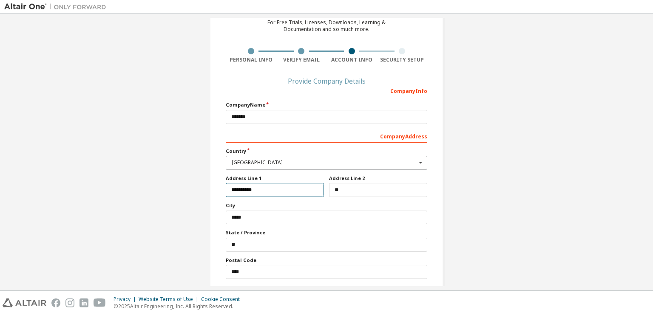 This screenshot has height=315, width=653. I want to click on label: Postal Code, so click(327, 261).